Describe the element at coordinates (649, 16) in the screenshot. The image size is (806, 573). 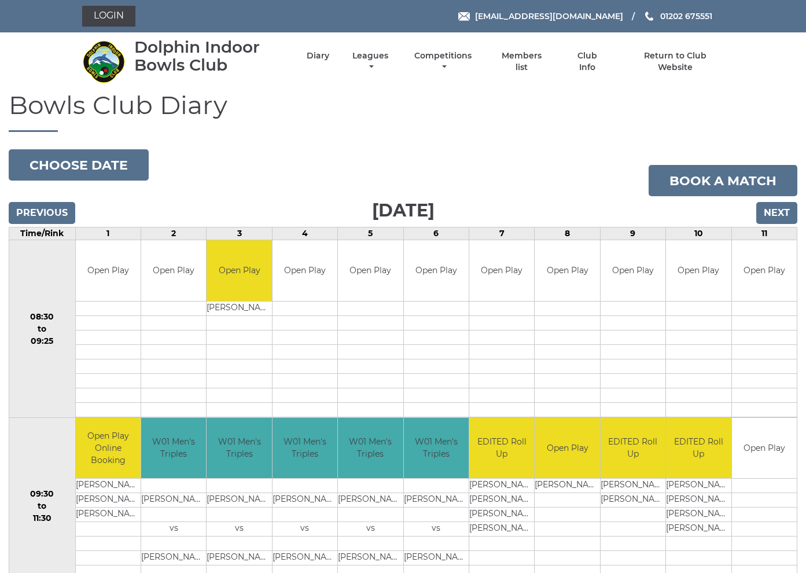
I see `img: Phone us` at that location.